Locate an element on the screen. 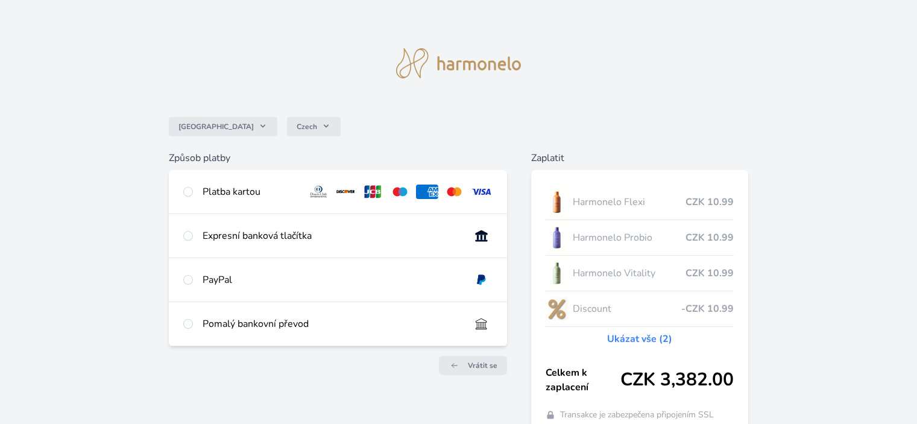  div: PayPal is located at coordinates (331, 280).